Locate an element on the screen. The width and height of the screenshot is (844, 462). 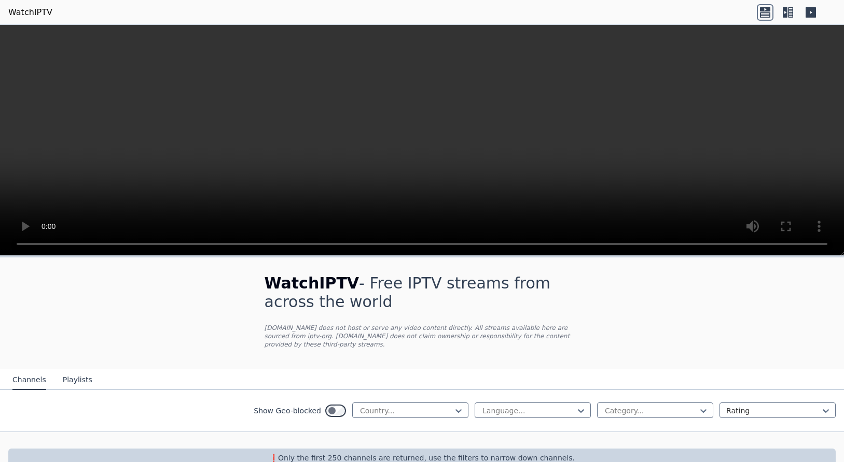
span: WatchIPTV is located at coordinates (312, 283).